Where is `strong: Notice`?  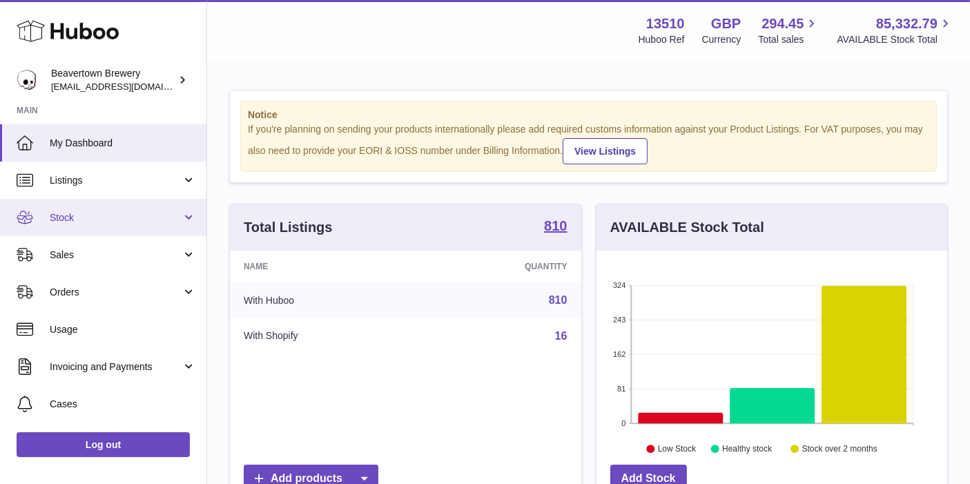 strong: Notice is located at coordinates (588, 115).